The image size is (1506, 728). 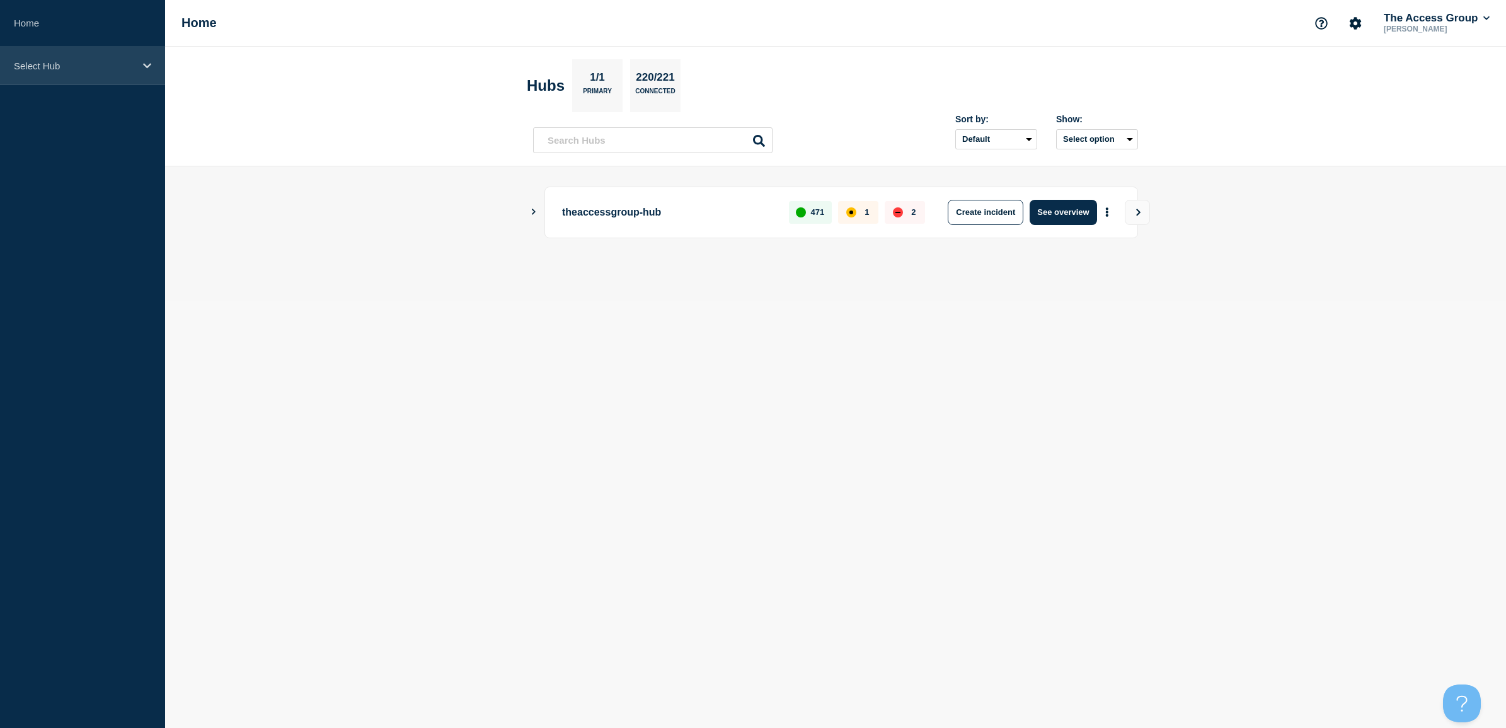 I want to click on button: Show Connected Hubs, so click(x=534, y=212).